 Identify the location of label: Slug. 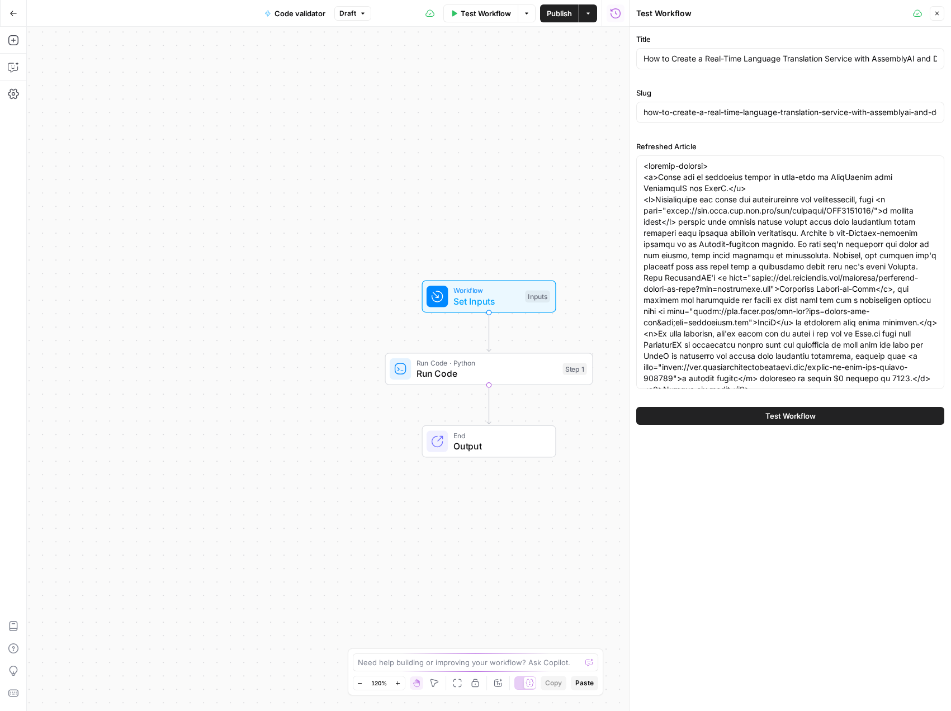
(790, 93).